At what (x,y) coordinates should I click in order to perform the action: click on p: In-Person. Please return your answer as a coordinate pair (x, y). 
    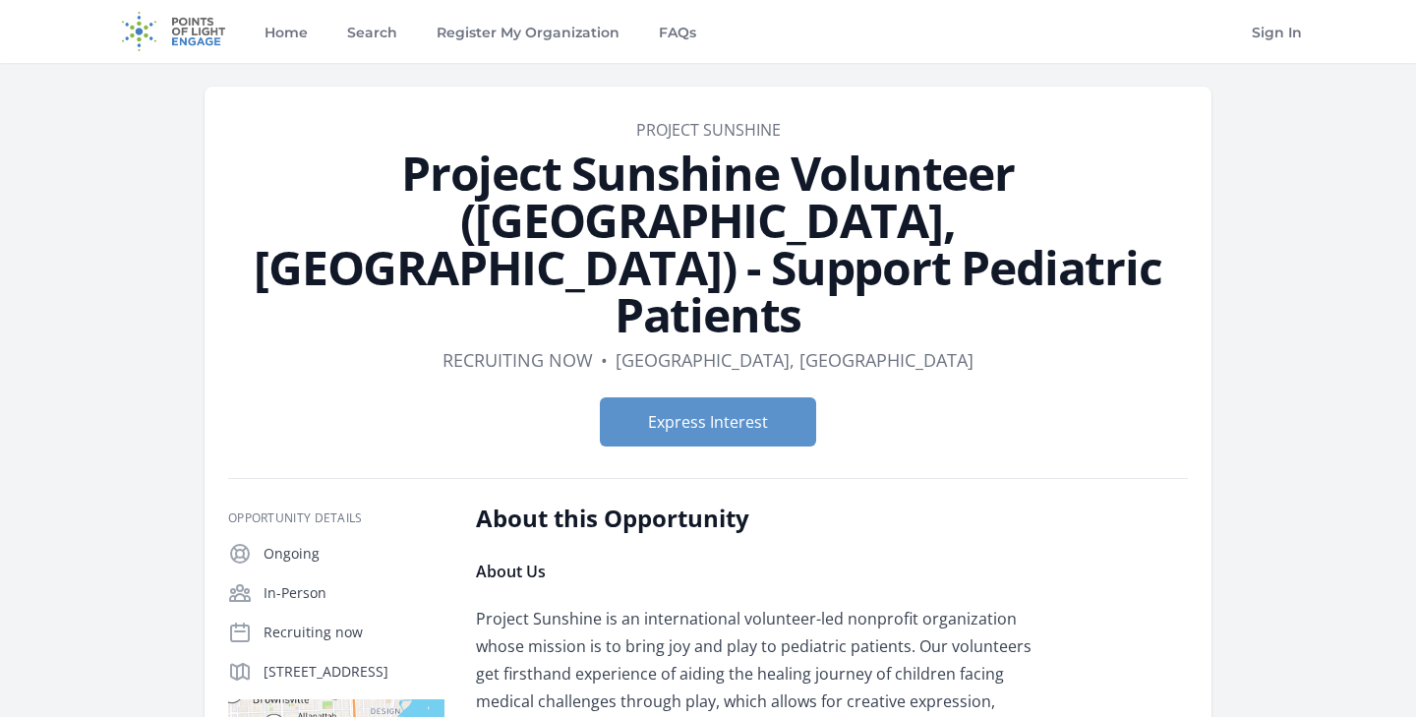
    Looking at the image, I should click on (354, 593).